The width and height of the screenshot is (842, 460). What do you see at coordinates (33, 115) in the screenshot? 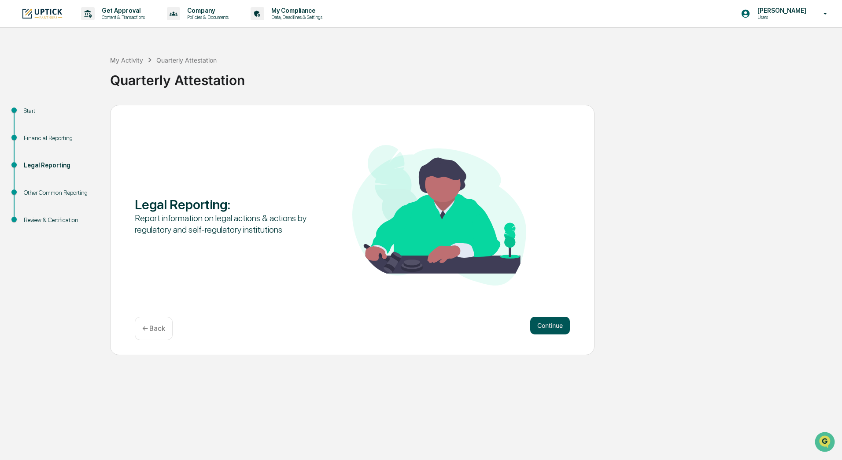
I see `a: 🖐️Preclearance` at bounding box center [33, 115].